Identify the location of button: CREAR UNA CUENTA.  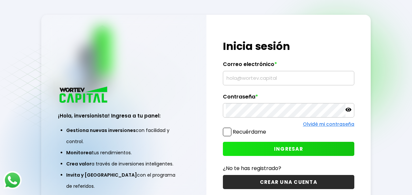
(289, 182).